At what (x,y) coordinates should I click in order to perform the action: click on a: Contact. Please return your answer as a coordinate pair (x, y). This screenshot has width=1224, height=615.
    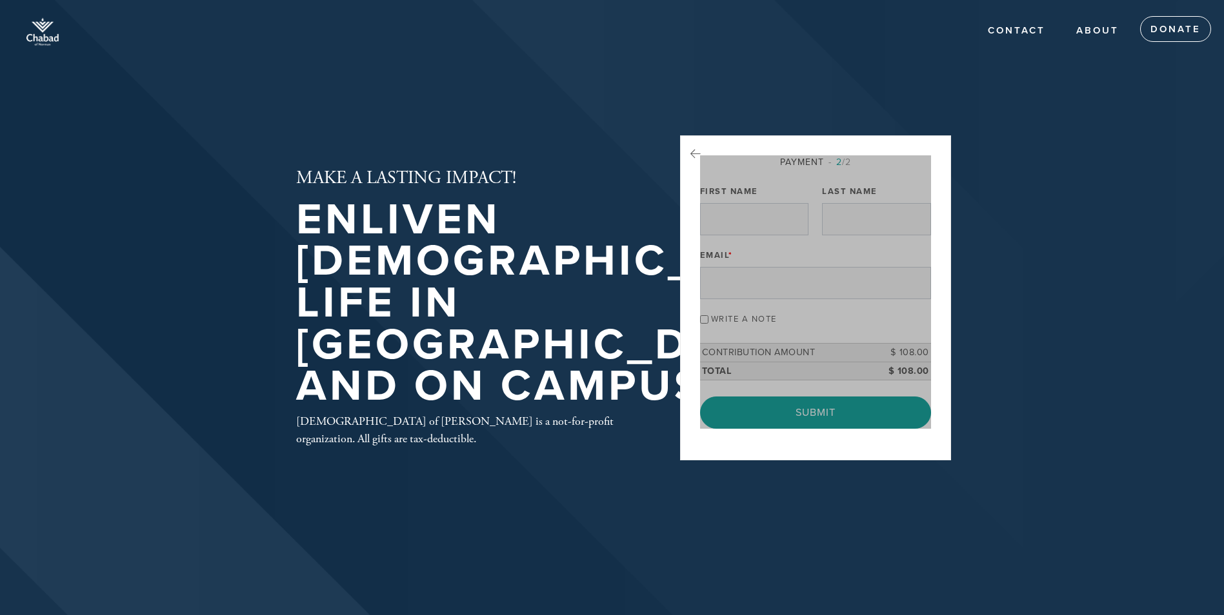
    Looking at the image, I should click on (1016, 31).